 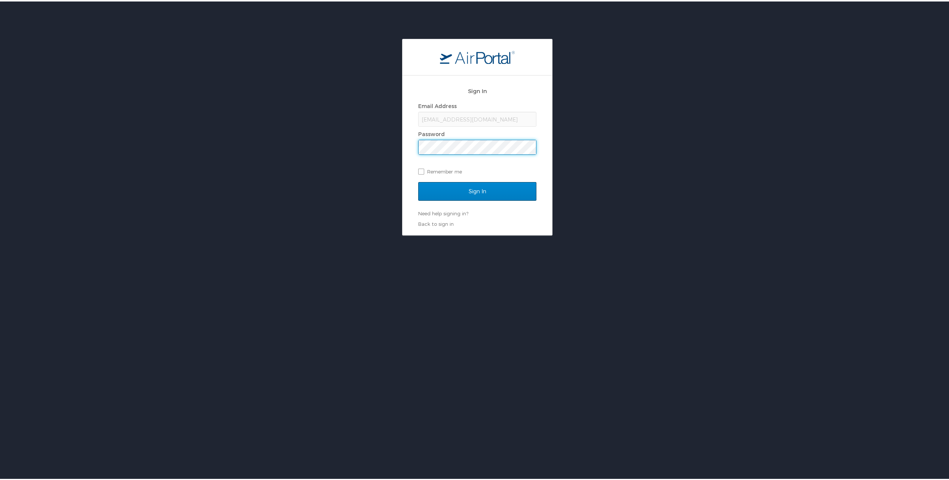 I want to click on label: Remember me, so click(x=477, y=170).